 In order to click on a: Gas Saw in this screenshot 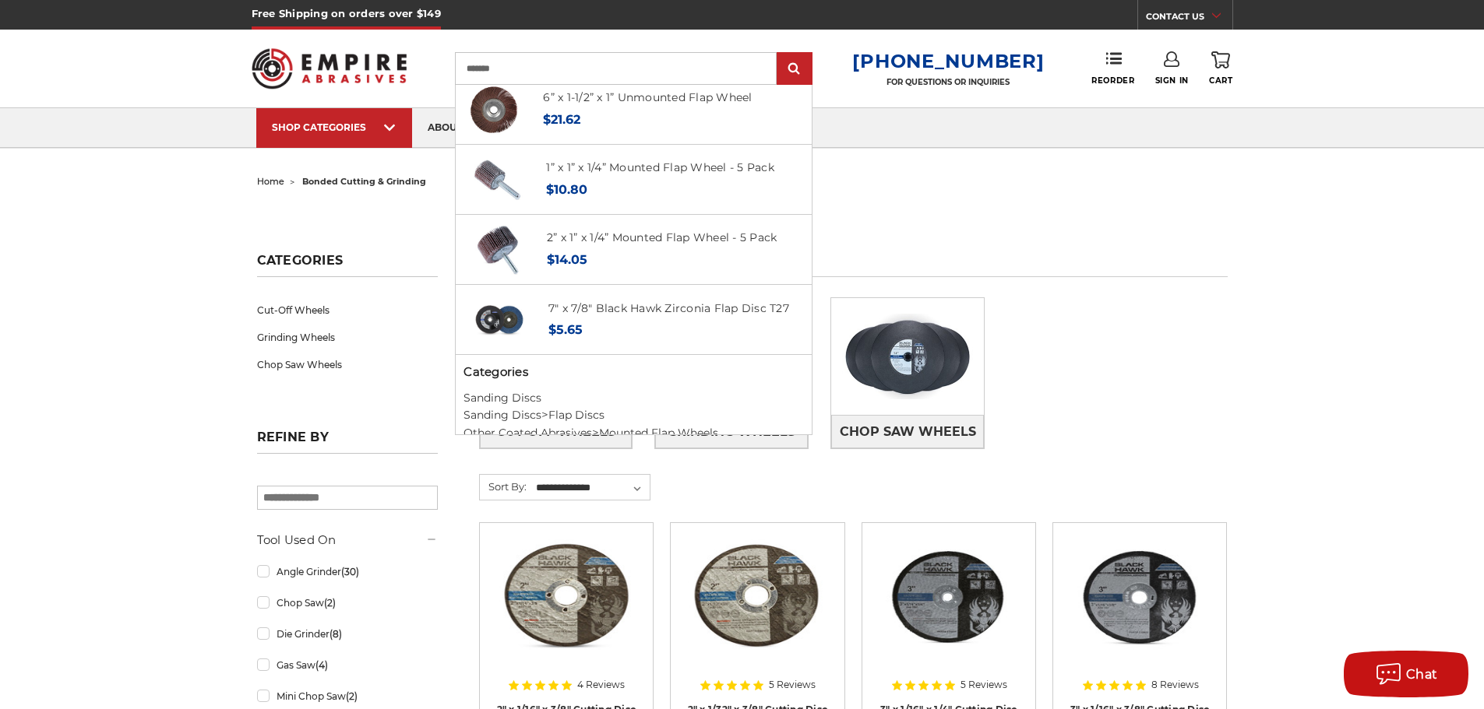, I will do `click(347, 665)`.